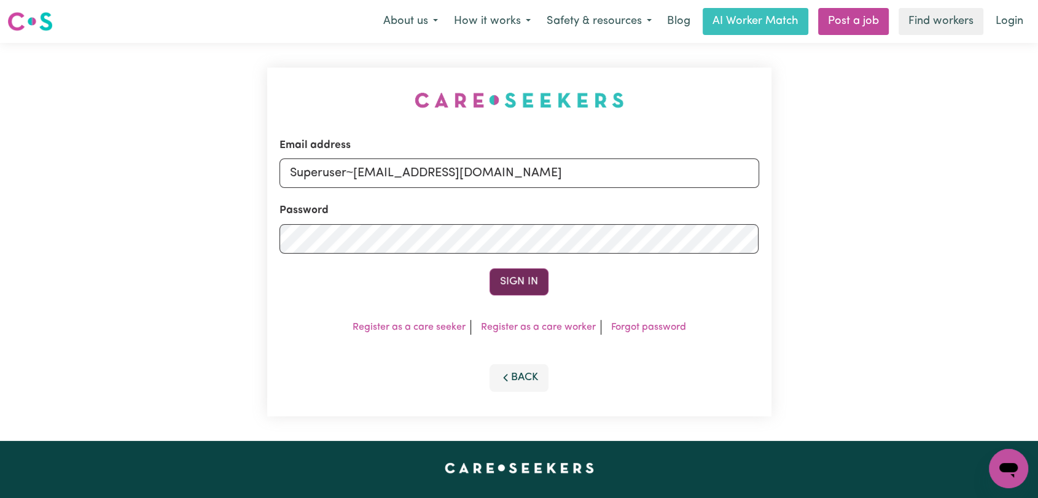 The image size is (1038, 498). Describe the element at coordinates (941, 22) in the screenshot. I see `a: Find workers` at that location.